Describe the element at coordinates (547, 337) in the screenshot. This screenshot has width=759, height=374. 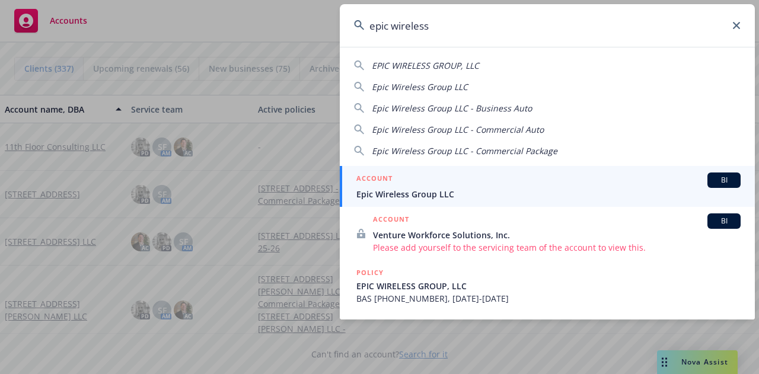
I see `a: POLICY` at that location.